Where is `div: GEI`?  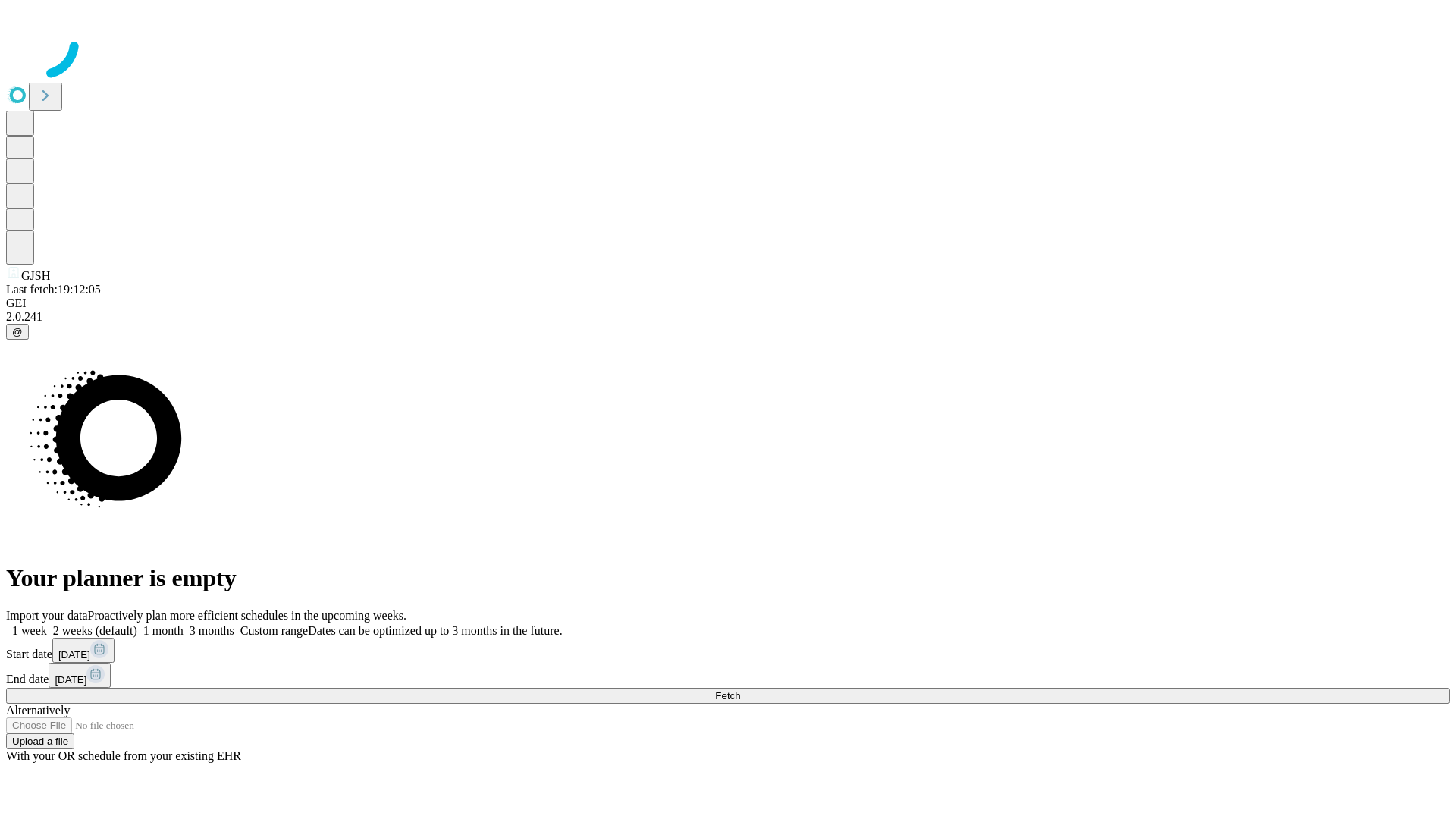
div: GEI is located at coordinates (728, 303).